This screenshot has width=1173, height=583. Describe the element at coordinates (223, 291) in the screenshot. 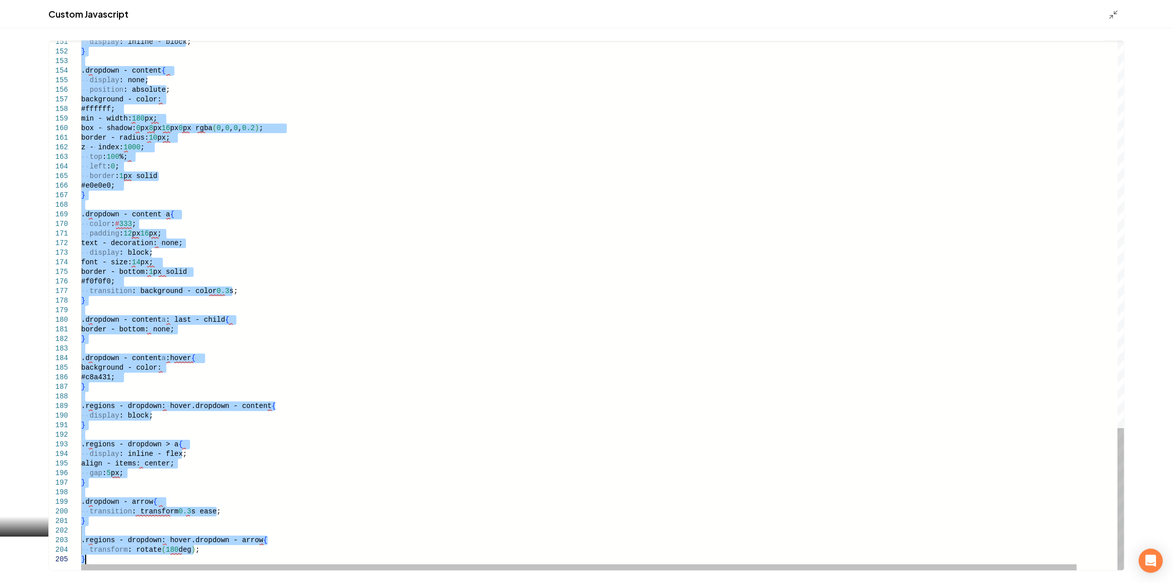

I see `span: 0.3` at that location.